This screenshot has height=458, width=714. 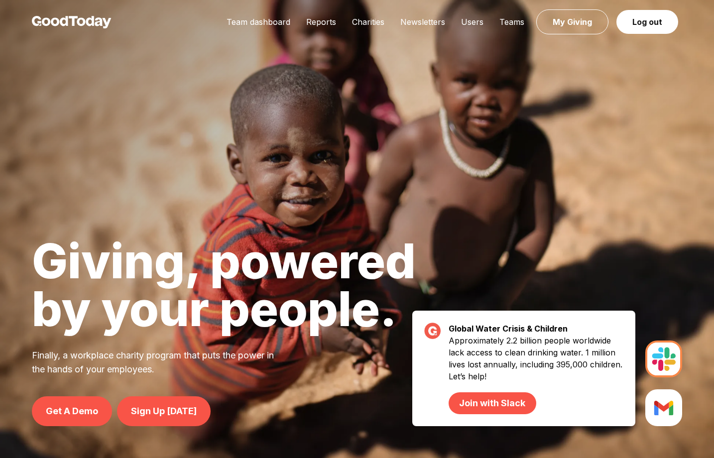 What do you see at coordinates (512, 22) in the screenshot?
I see `a: Teams` at bounding box center [512, 22].